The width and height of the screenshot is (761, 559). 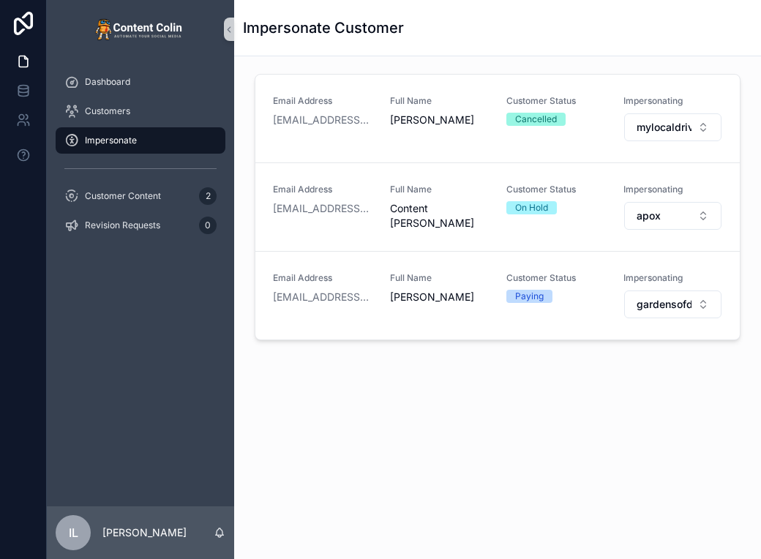 What do you see at coordinates (531, 208) in the screenshot?
I see `div: On Hold` at bounding box center [531, 208].